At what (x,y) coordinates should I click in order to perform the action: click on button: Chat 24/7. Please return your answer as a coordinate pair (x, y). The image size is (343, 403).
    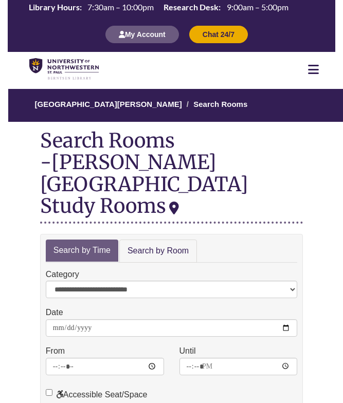
    Looking at the image, I should click on (218, 34).